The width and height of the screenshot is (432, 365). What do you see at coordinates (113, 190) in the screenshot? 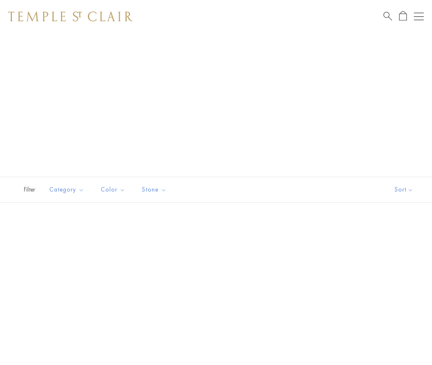
I see `button: Color` at bounding box center [113, 190].